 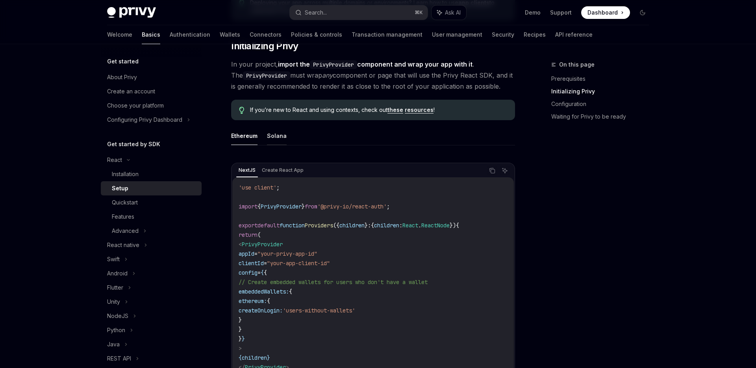 What do you see at coordinates (135, 105) in the screenshot?
I see `div: Choose your platform` at bounding box center [135, 105].